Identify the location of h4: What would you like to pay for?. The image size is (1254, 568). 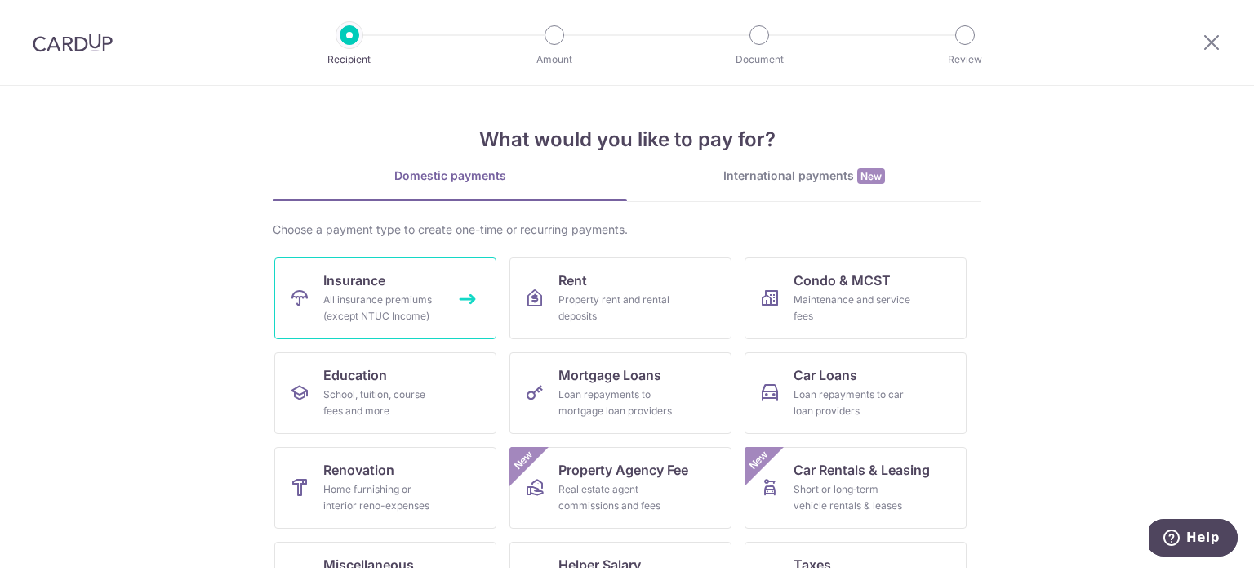
(627, 140).